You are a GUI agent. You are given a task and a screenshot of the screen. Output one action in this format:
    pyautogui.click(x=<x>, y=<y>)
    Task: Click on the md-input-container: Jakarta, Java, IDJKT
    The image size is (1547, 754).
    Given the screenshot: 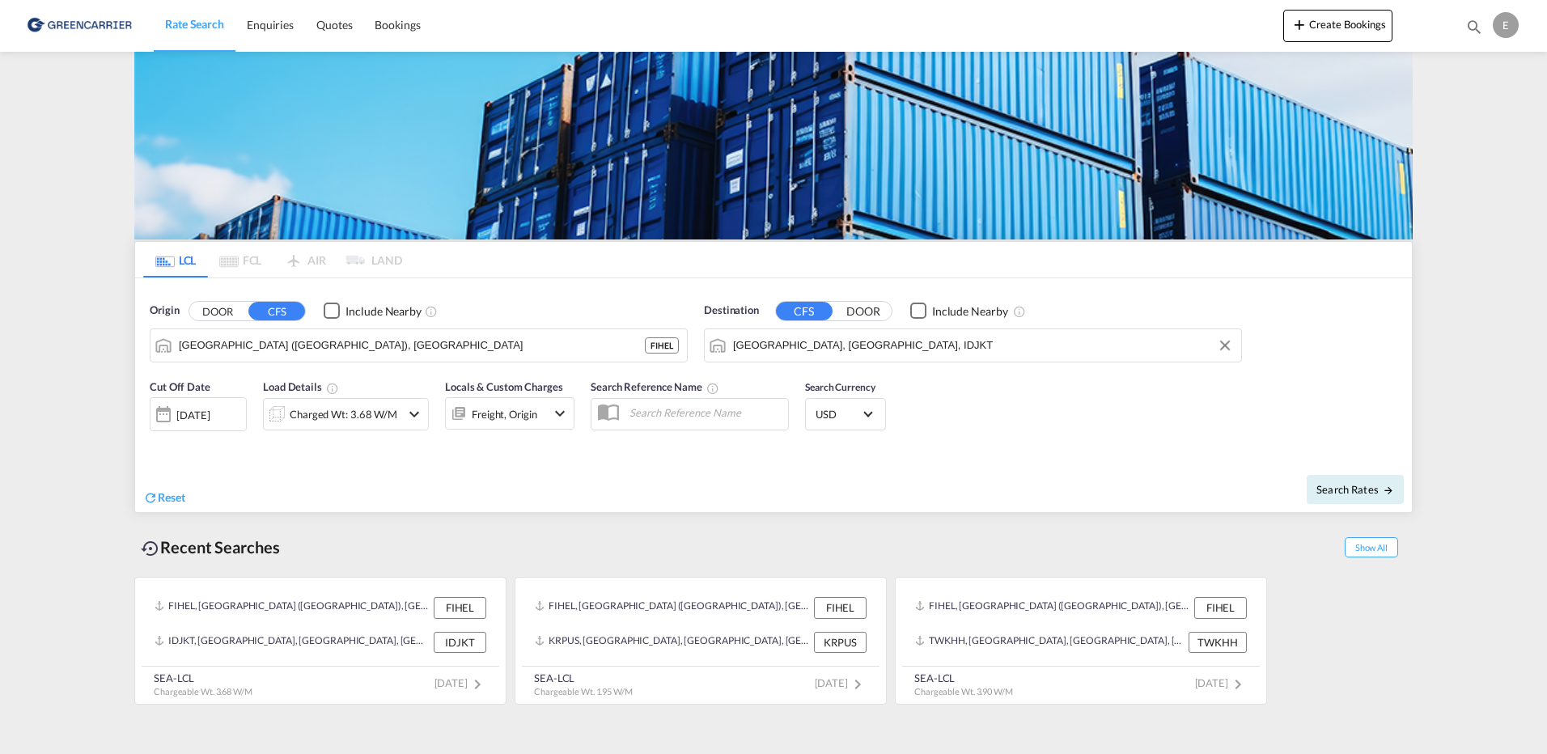 What is the action you would take?
    pyautogui.click(x=973, y=345)
    